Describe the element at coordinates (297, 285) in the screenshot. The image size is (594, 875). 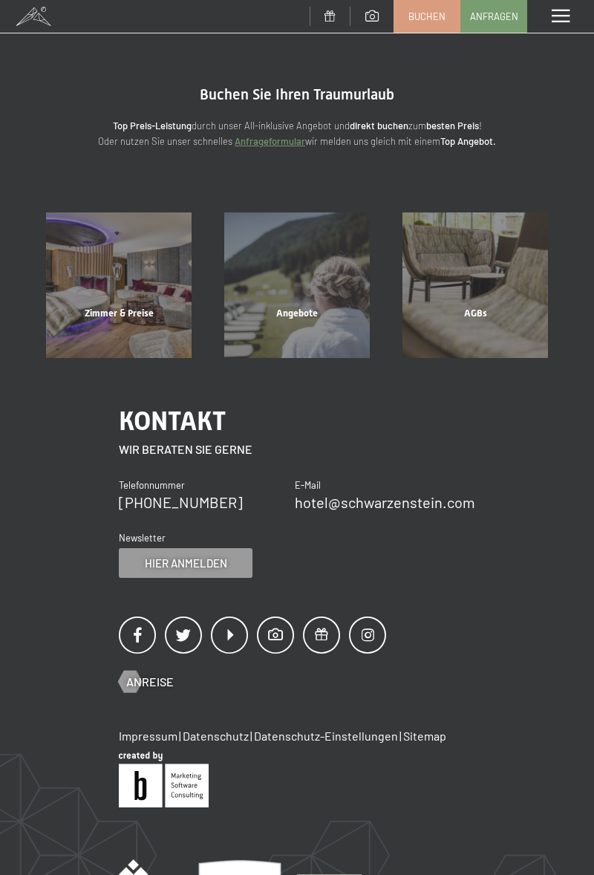
I see `a: Buchung Angebote` at that location.